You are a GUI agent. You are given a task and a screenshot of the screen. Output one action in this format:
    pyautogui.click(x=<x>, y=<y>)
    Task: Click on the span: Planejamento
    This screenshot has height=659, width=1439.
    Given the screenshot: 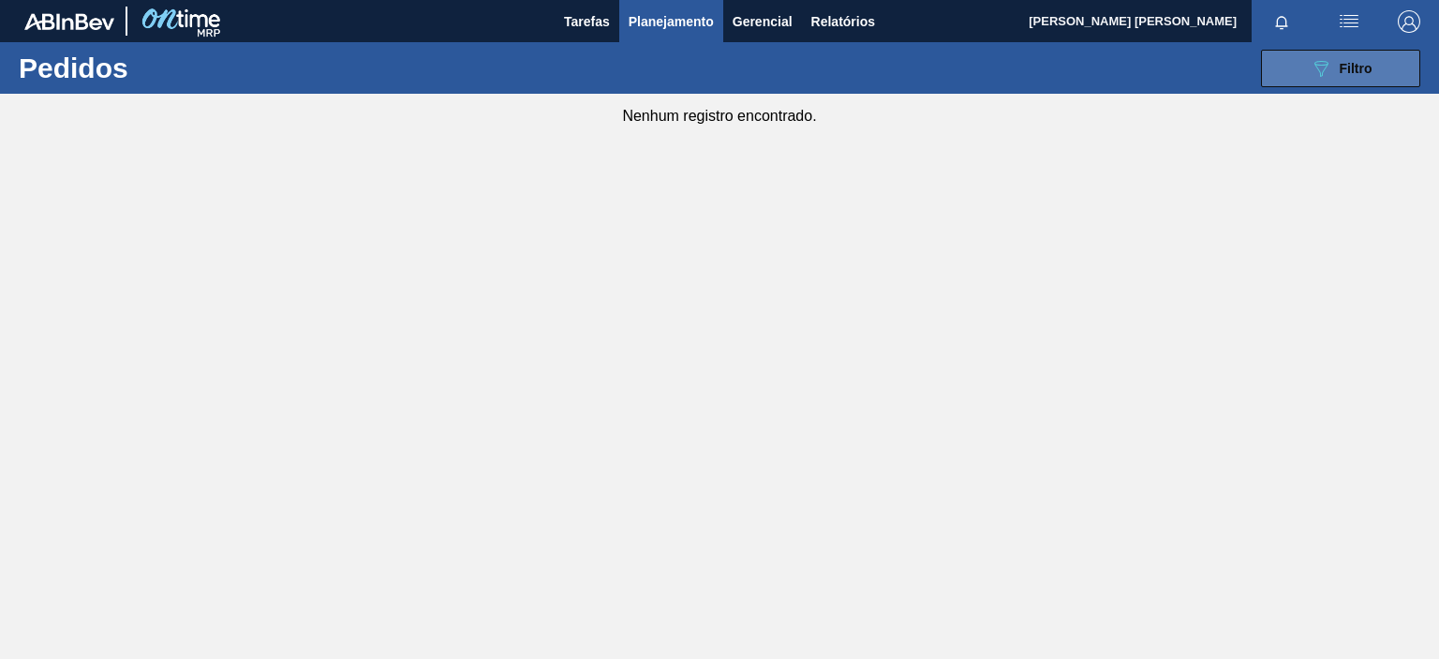 What is the action you would take?
    pyautogui.click(x=671, y=22)
    